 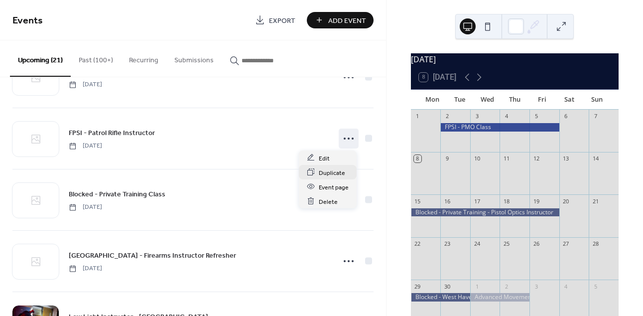 I want to click on div: 22, so click(x=417, y=244).